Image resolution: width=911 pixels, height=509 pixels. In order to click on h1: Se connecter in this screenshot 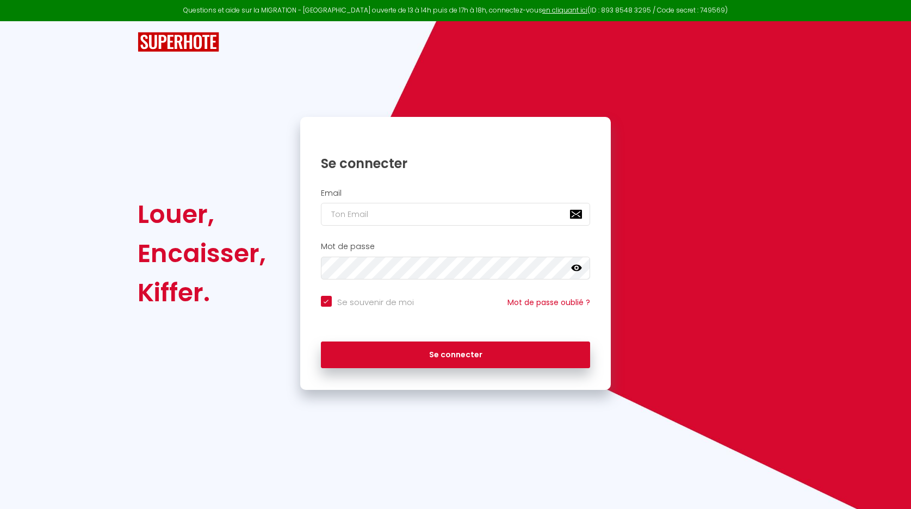, I will do `click(456, 163)`.